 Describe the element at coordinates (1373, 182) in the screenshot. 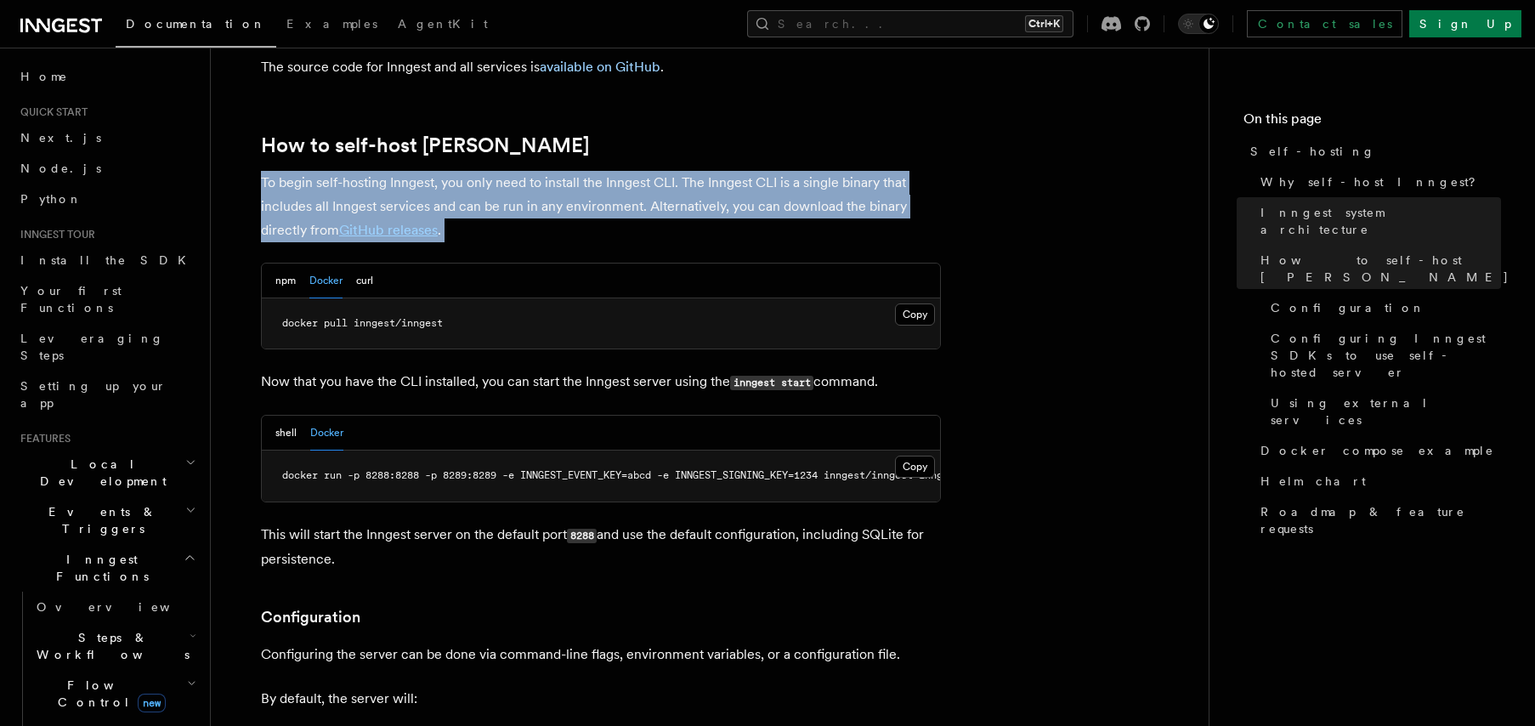

I see `span: Why self-host Inngest?` at that location.